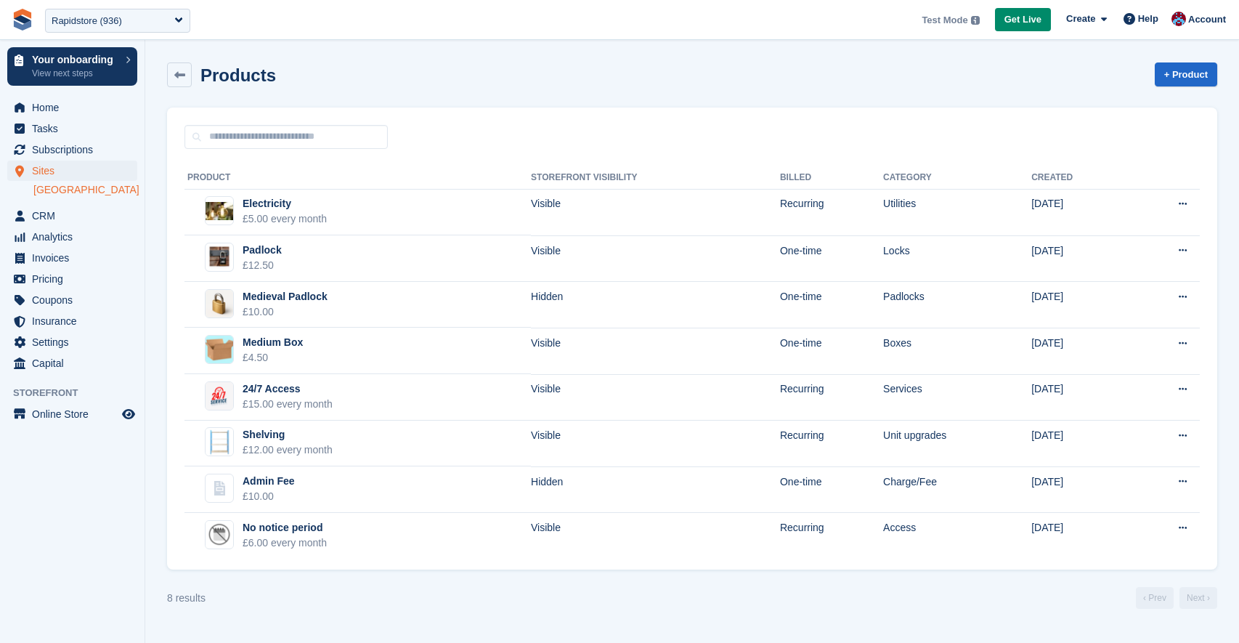  What do you see at coordinates (78, 393) in the screenshot?
I see `span: Storefront` at bounding box center [78, 393].